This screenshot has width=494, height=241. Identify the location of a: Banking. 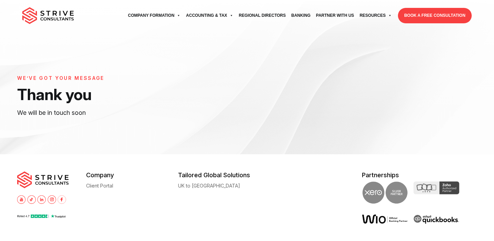
(301, 15).